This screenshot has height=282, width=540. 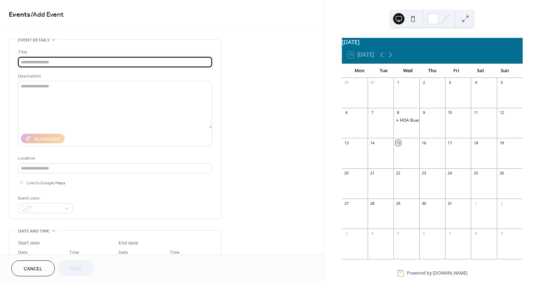 I want to click on div: 23, so click(x=424, y=173).